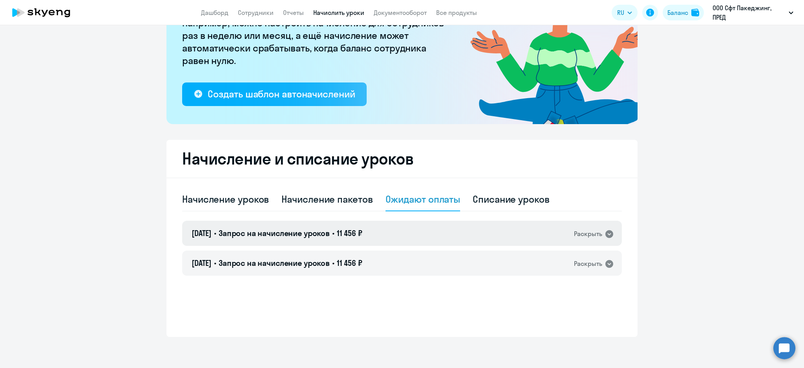 Image resolution: width=804 pixels, height=368 pixels. Describe the element at coordinates (620, 13) in the screenshot. I see `span: RU` at that location.